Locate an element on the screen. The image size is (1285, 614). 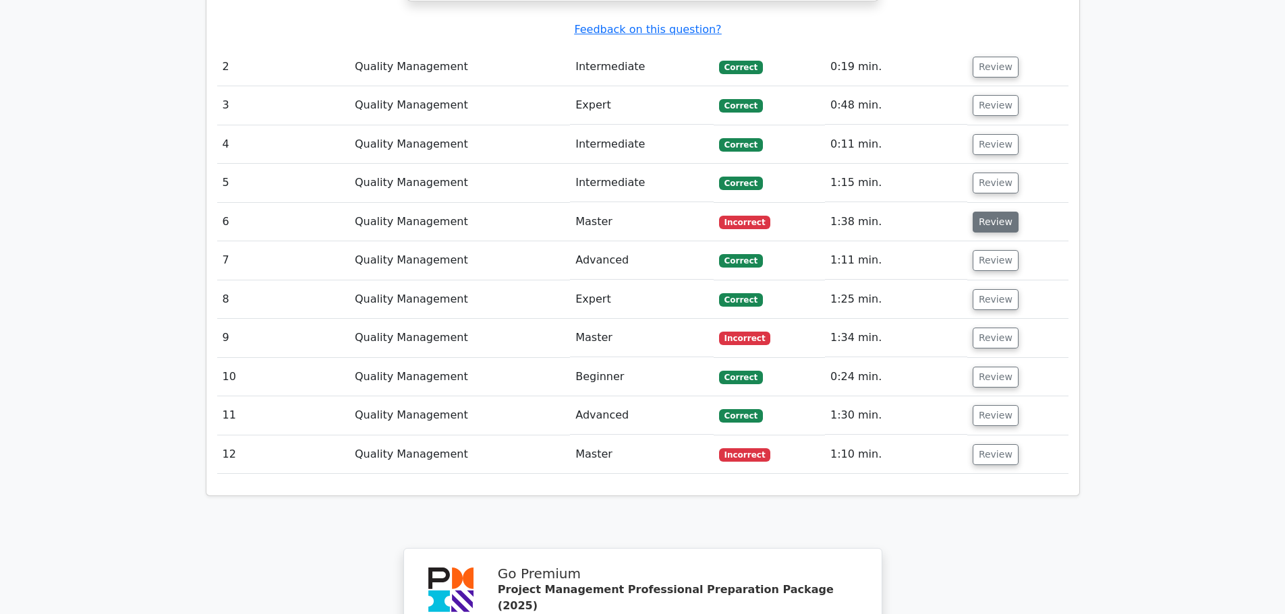
td: 3 is located at coordinates (283, 105).